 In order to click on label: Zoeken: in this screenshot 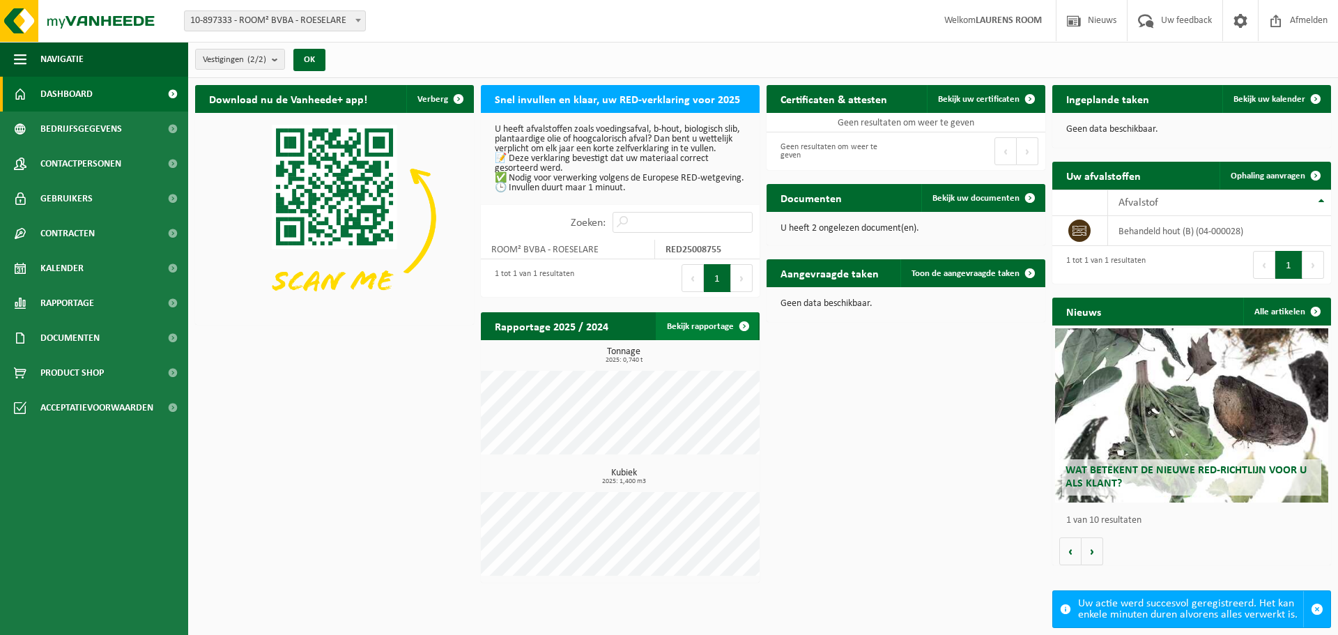, I will do `click(588, 223)`.